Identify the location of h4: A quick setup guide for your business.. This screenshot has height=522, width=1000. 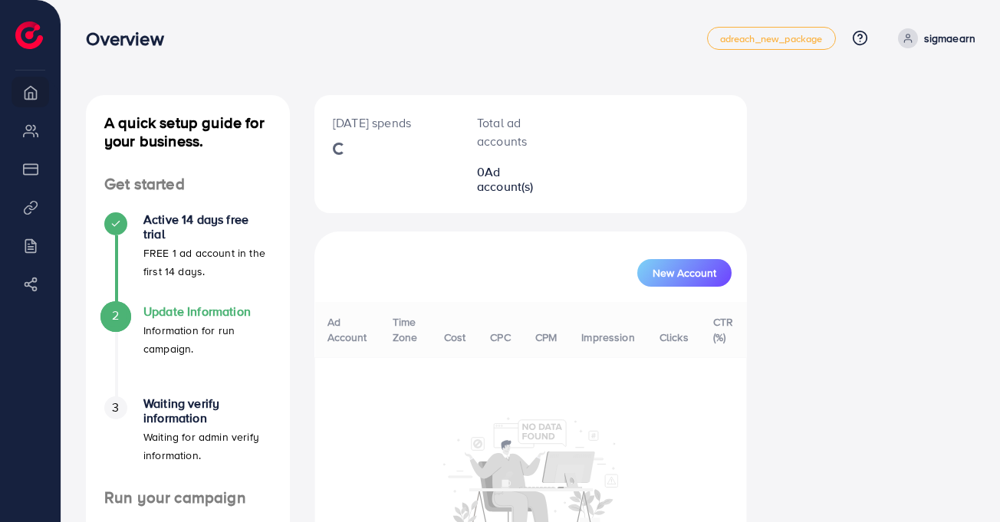
(188, 132).